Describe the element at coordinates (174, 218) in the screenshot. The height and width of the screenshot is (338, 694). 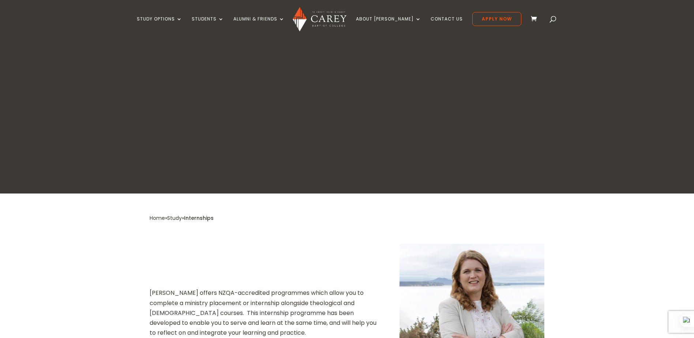
I see `a: Study` at that location.